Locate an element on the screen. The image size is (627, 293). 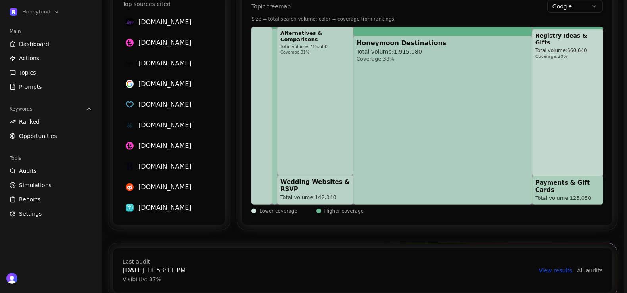
a: Opportunities is located at coordinates (51, 136).